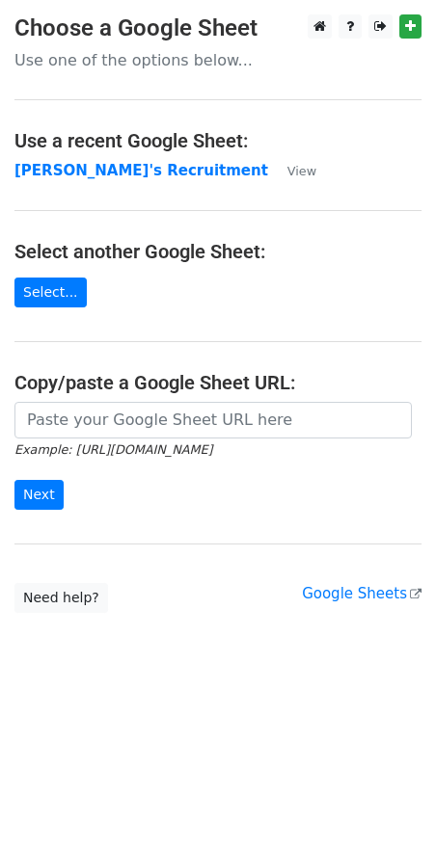  What do you see at coordinates (361, 594) in the screenshot?
I see `a: Google Sheets` at bounding box center [361, 594].